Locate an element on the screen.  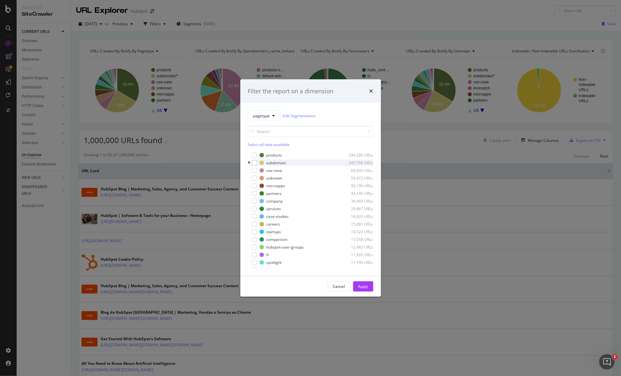
div: Select all data available is located at coordinates (311, 145).